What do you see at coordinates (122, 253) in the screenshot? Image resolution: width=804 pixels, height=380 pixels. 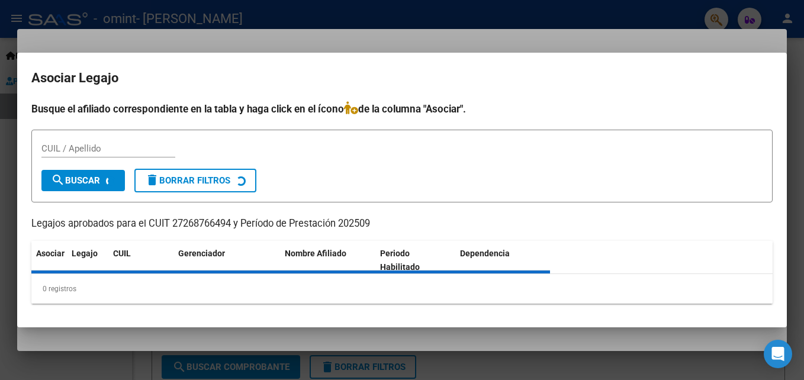 I see `span: CUIL` at bounding box center [122, 253].